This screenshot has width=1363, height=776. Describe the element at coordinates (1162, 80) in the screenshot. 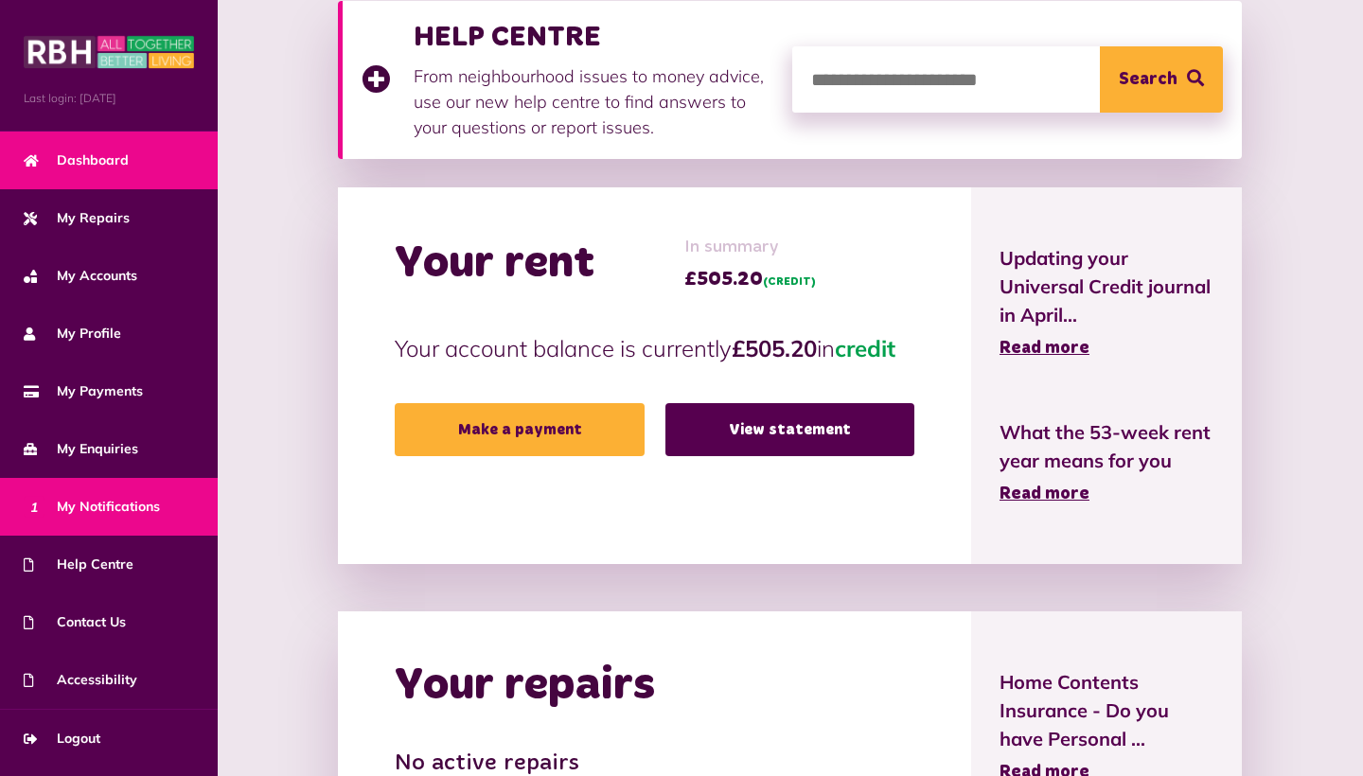

I see `button: Search` at that location.